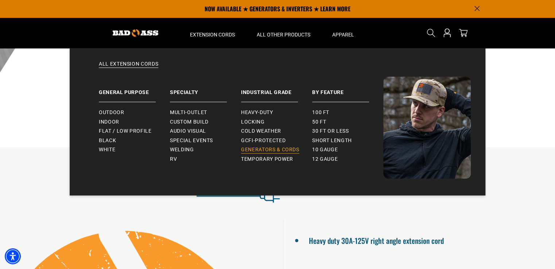  Describe the element at coordinates (276, 159) in the screenshot. I see `a: Temporary Power` at that location.